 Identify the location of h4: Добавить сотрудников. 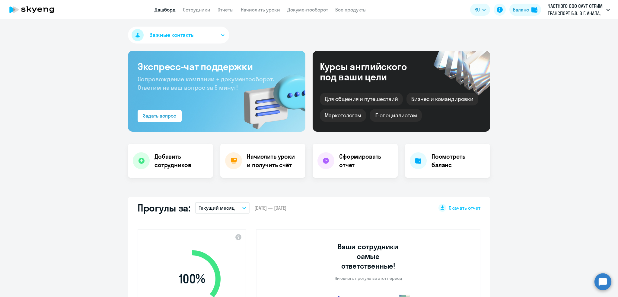
(181, 161).